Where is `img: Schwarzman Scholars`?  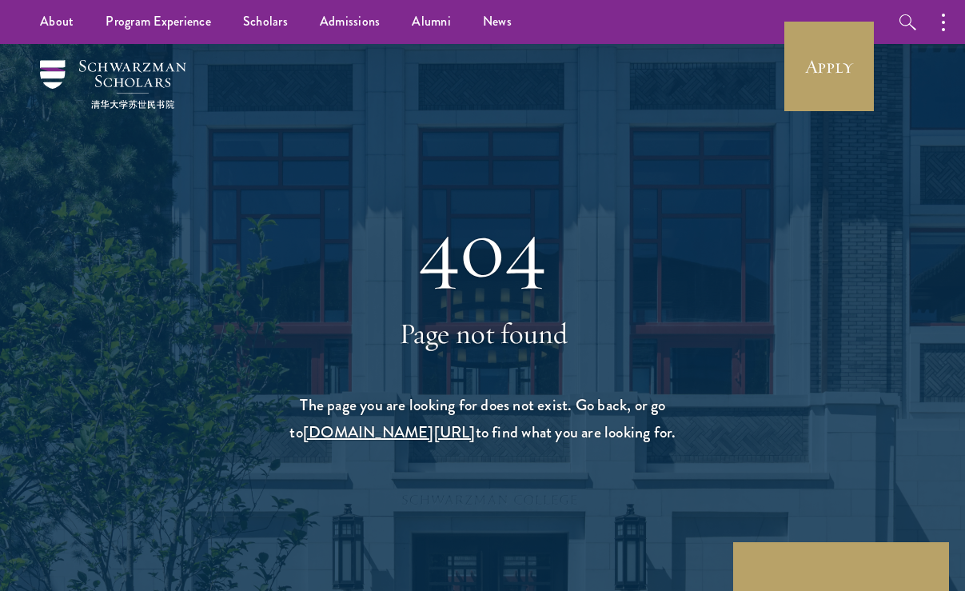 img: Schwarzman Scholars is located at coordinates (113, 84).